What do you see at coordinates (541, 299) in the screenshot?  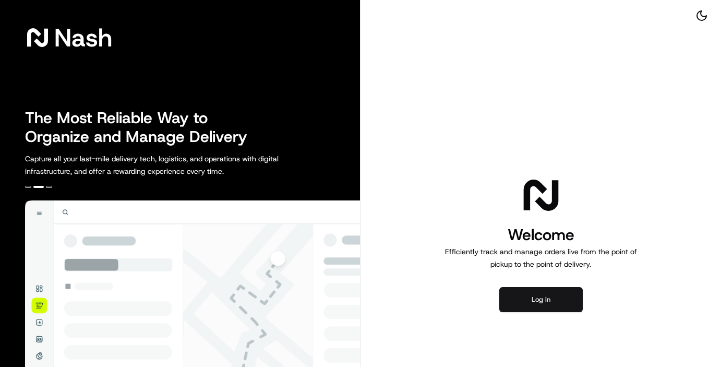 I see `button: Log in` at bounding box center [541, 299].